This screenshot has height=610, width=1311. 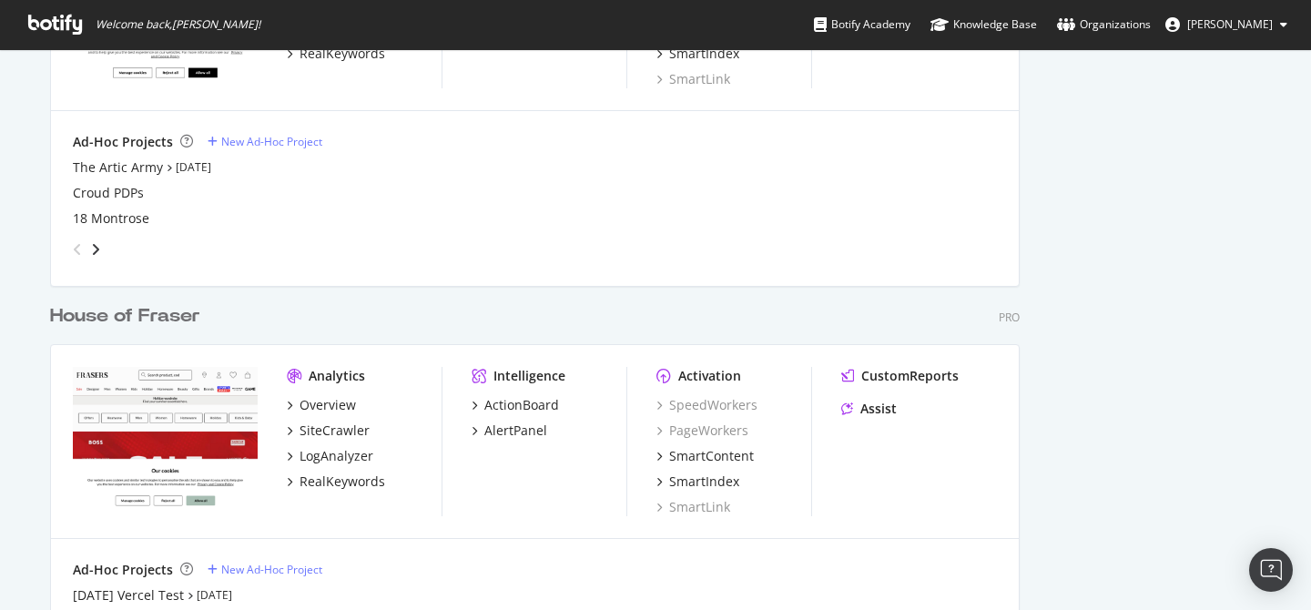 What do you see at coordinates (337, 376) in the screenshot?
I see `div: Analytics` at bounding box center [337, 376].